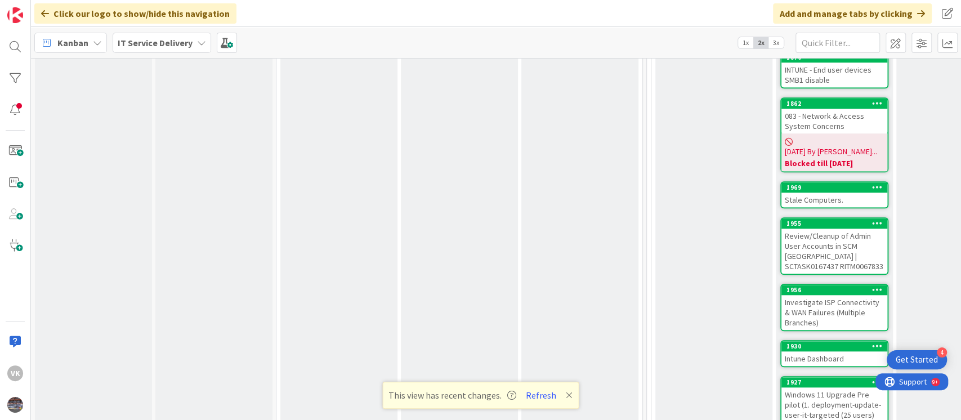  Describe the element at coordinates (73, 43) in the screenshot. I see `span: Kanban` at that location.